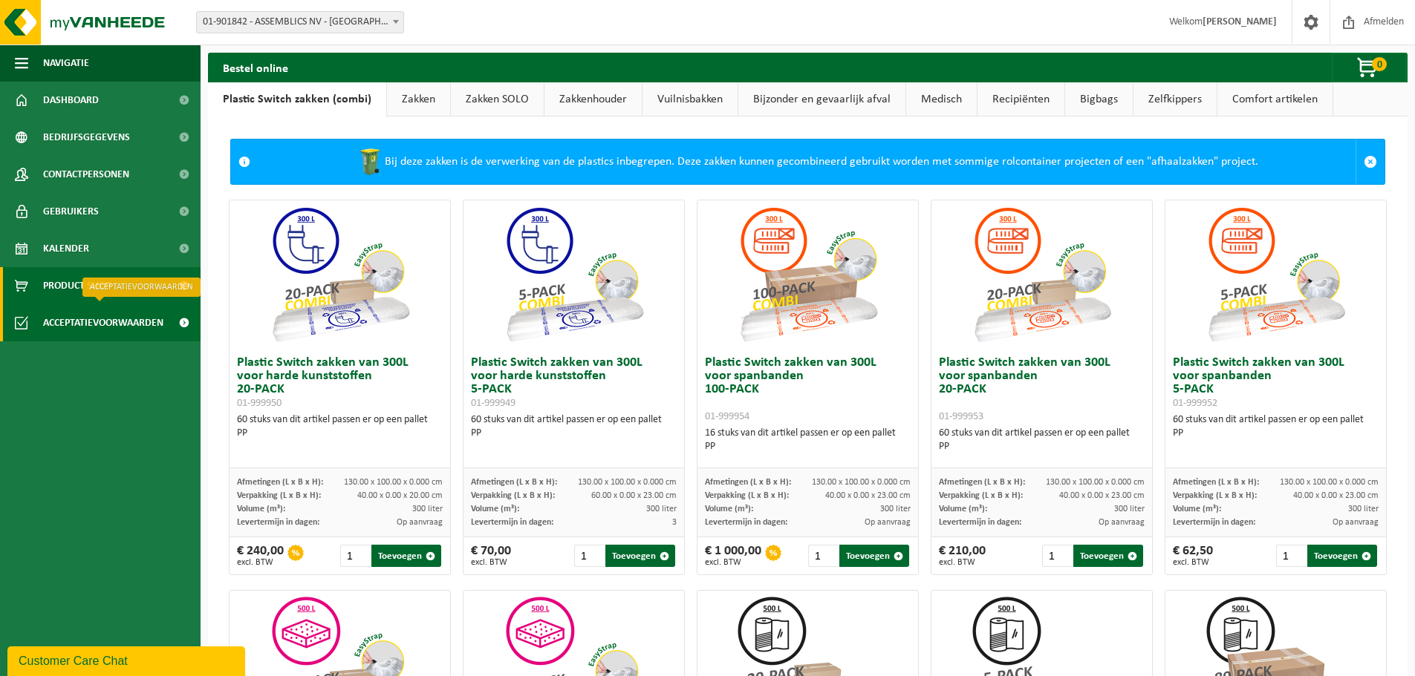 The width and height of the screenshot is (1415, 676). Describe the element at coordinates (574, 275) in the screenshot. I see `img: 01-999949` at that location.